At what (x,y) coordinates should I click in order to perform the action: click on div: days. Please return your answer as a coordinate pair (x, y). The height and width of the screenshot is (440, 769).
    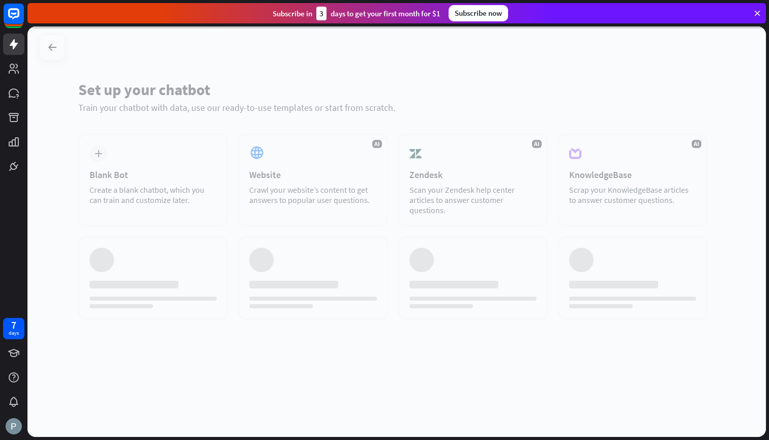
    Looking at the image, I should click on (14, 333).